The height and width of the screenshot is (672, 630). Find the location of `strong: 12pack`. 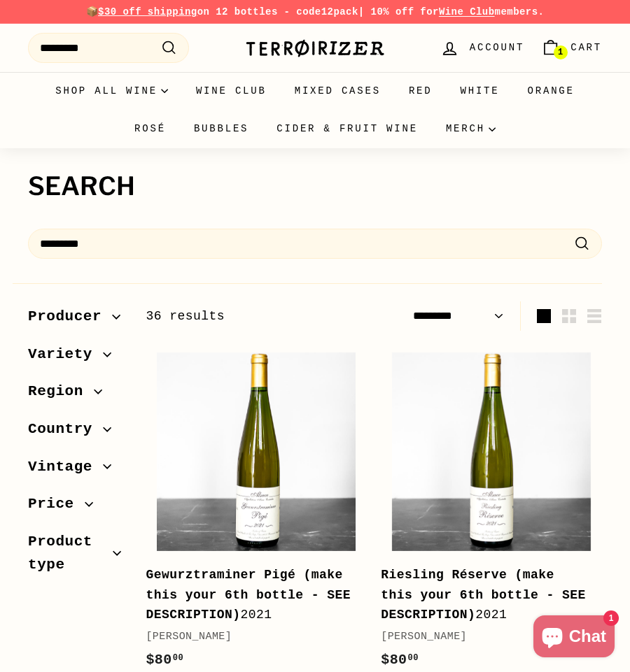

strong: 12pack is located at coordinates (339, 12).